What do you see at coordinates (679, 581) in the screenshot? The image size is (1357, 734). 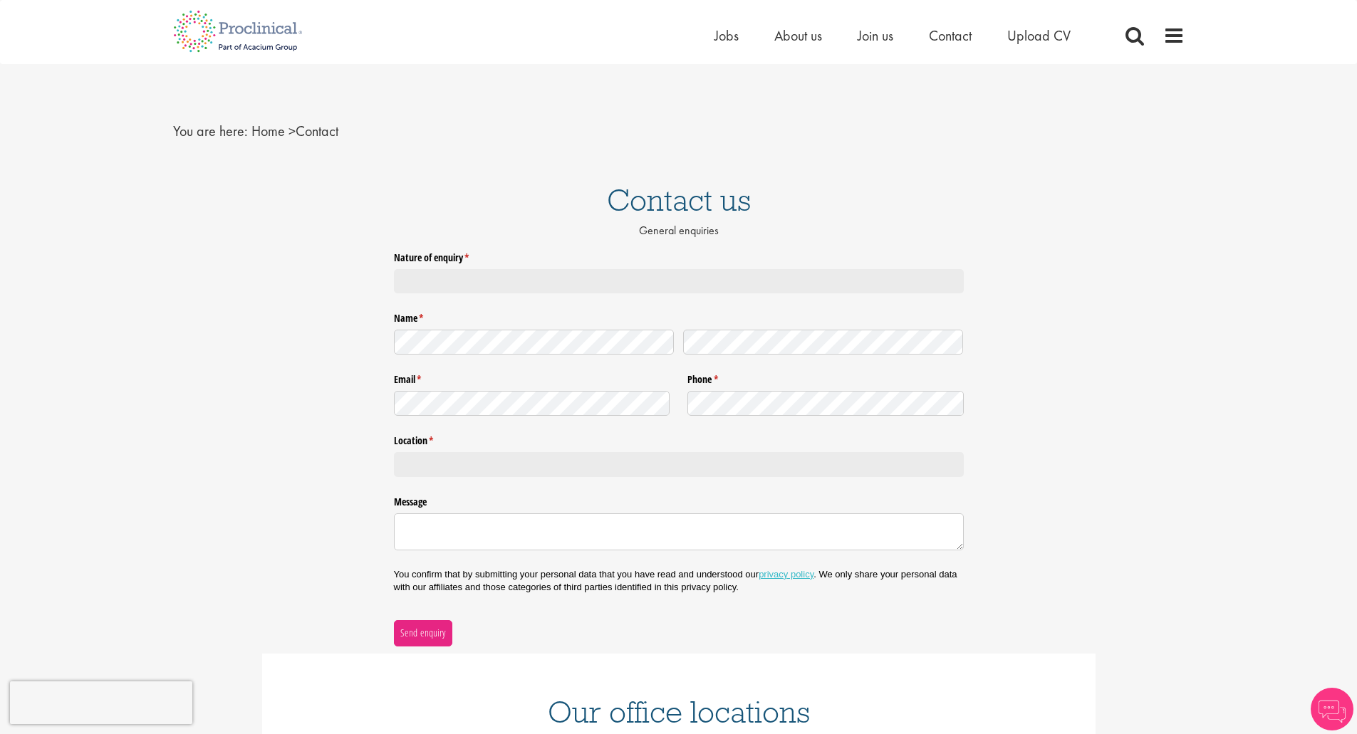 I see `p: You confirm that by submitting your personal data that you have read and understood our . We only...` at bounding box center [679, 581].